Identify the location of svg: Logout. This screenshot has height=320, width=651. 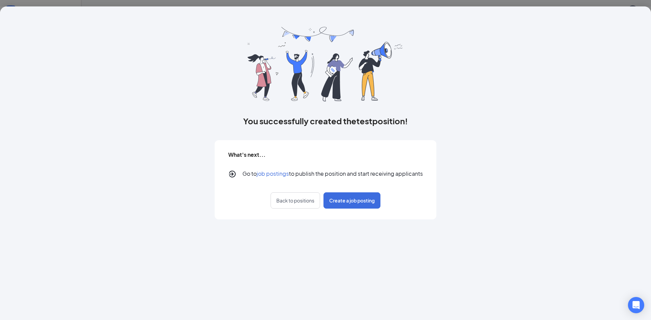
(232, 174).